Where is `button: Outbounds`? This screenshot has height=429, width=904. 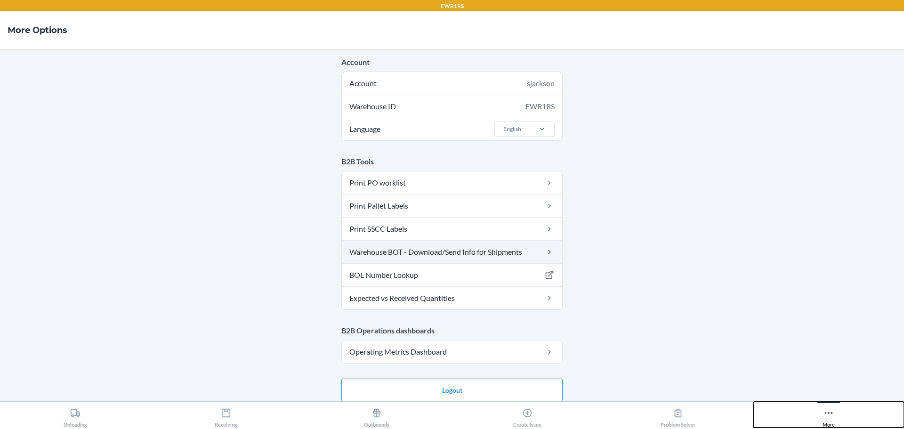
button: Outbounds is located at coordinates (377, 414).